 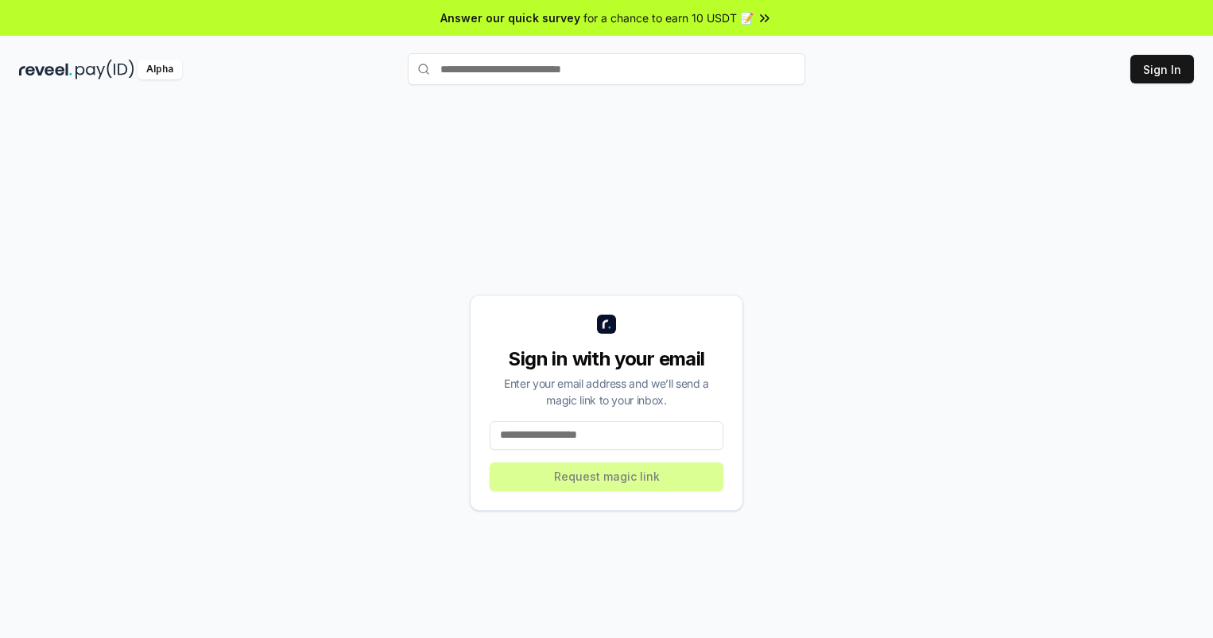 I want to click on div: Sign in with your email, so click(x=606, y=359).